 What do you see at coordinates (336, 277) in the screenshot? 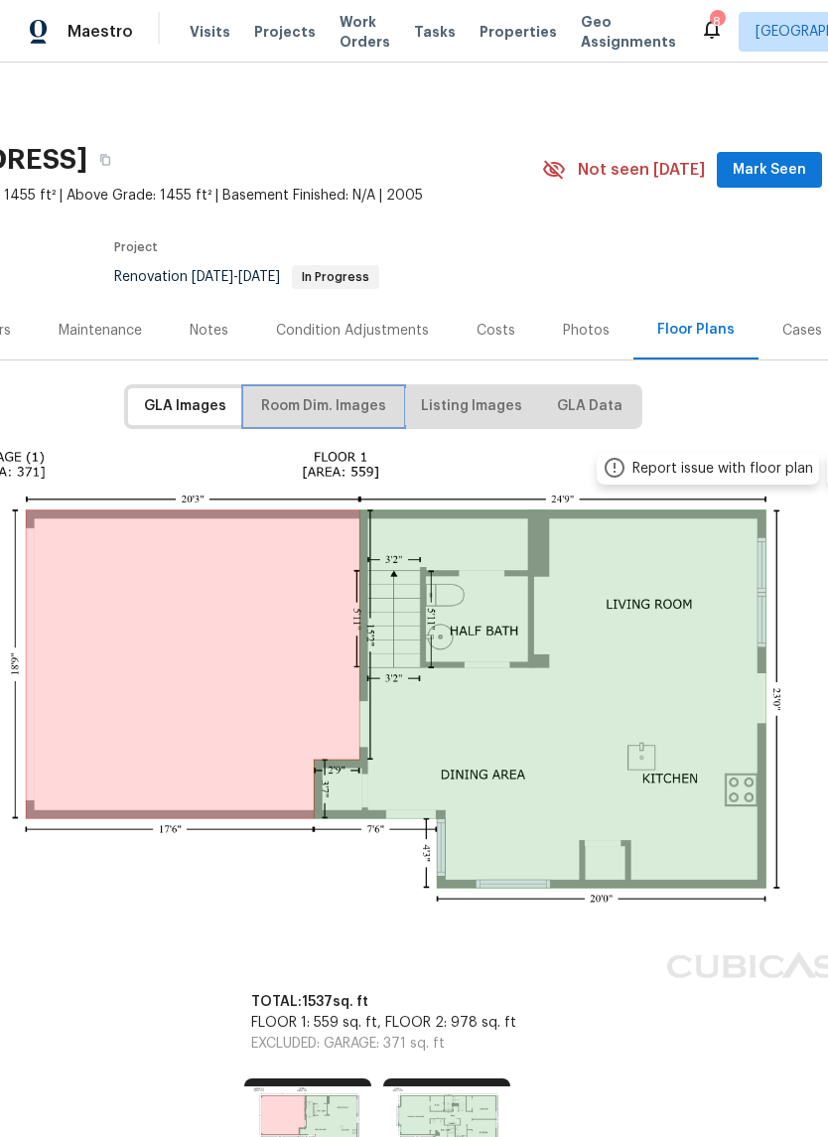
I see `span: In Progress` at bounding box center [336, 277].